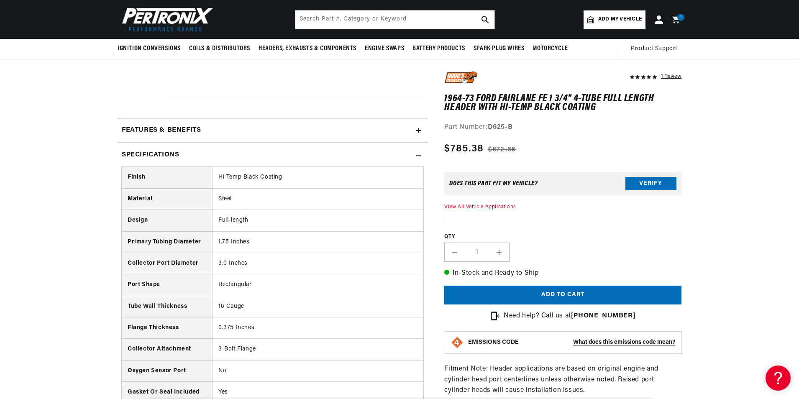  Describe the element at coordinates (615, 20) in the screenshot. I see `a: Add my vehicle` at that location.